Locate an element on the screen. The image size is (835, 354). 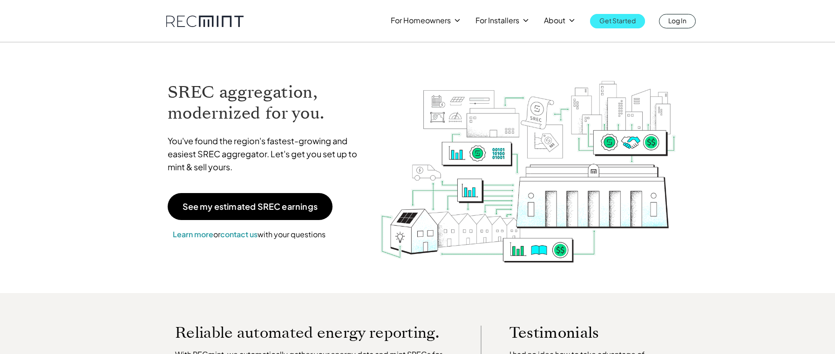
a: contact us is located at coordinates (239, 234).